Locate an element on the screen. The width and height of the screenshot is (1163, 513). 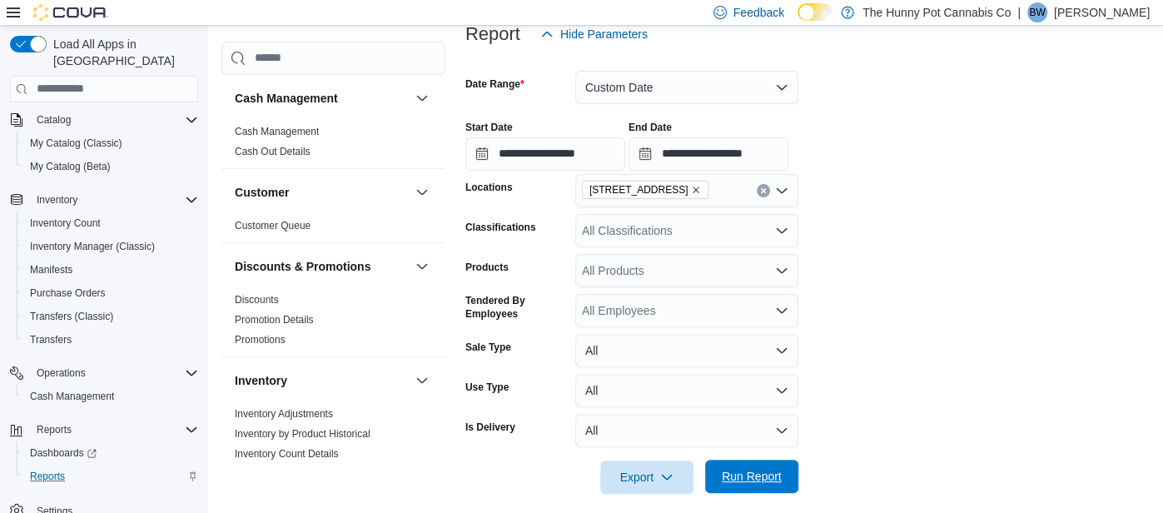
a: Discounts is located at coordinates (256, 300).